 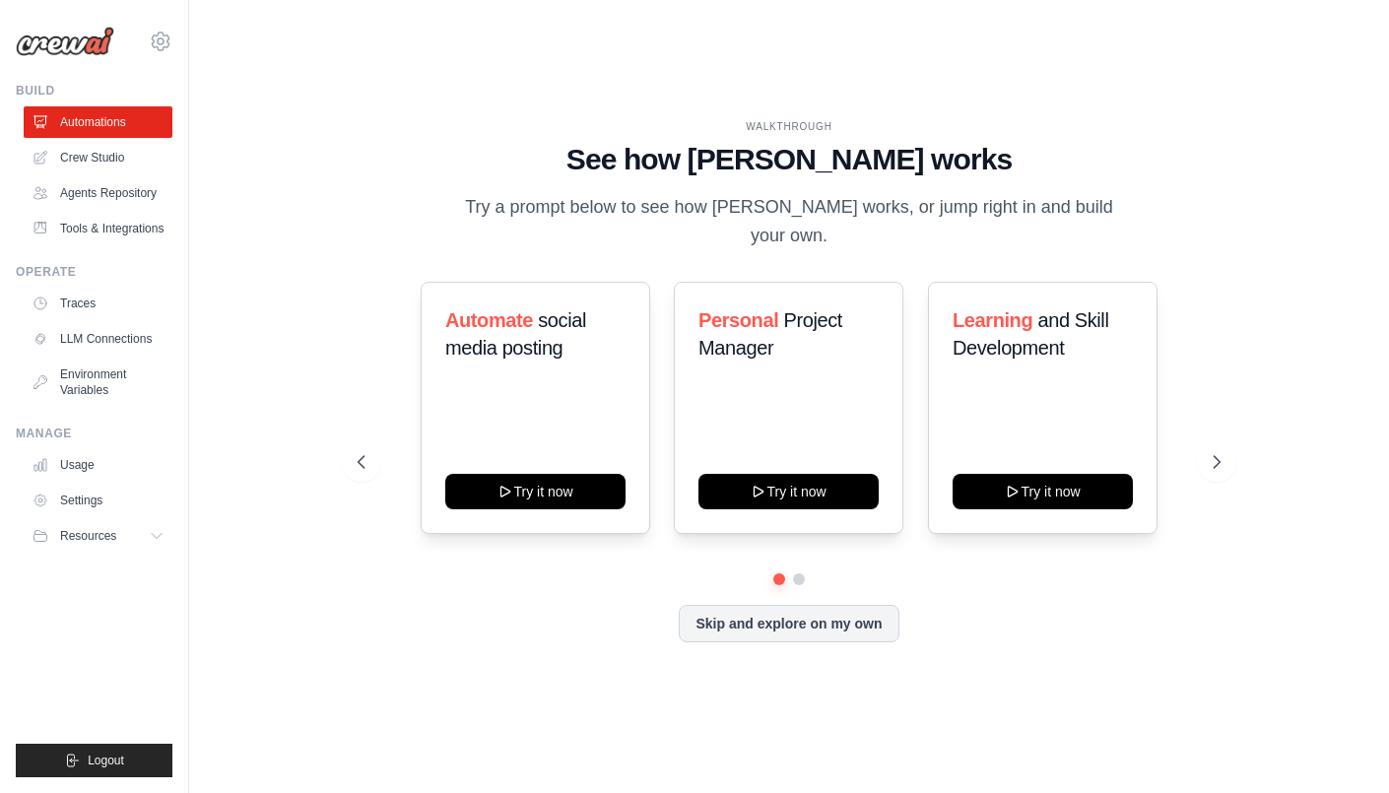 What do you see at coordinates (88, 536) in the screenshot?
I see `span: Resources` at bounding box center [88, 536].